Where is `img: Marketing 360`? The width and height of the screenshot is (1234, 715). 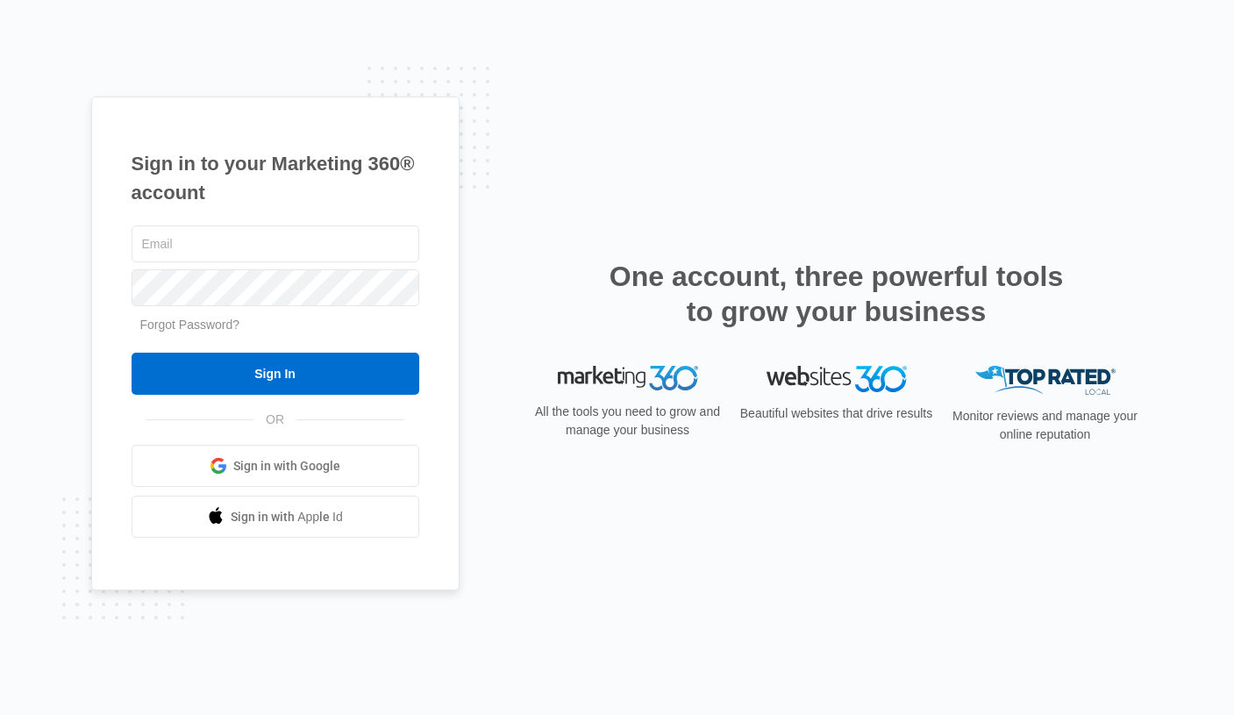 img: Marketing 360 is located at coordinates (628, 378).